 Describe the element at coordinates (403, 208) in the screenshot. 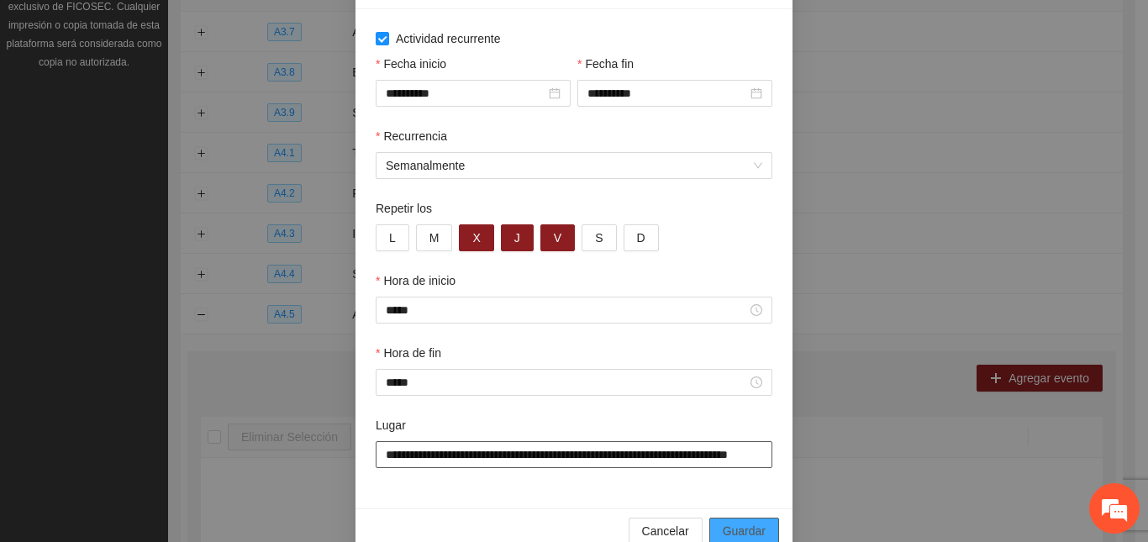

I see `label: Repetir los` at that location.